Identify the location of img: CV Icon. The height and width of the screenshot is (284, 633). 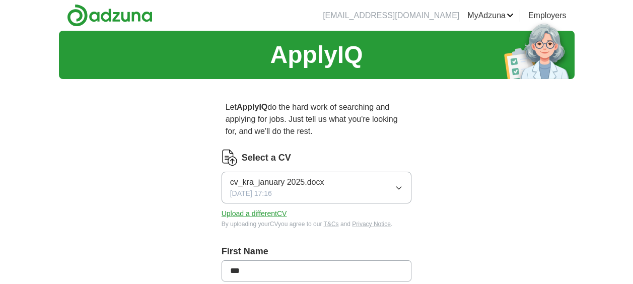
(230, 158).